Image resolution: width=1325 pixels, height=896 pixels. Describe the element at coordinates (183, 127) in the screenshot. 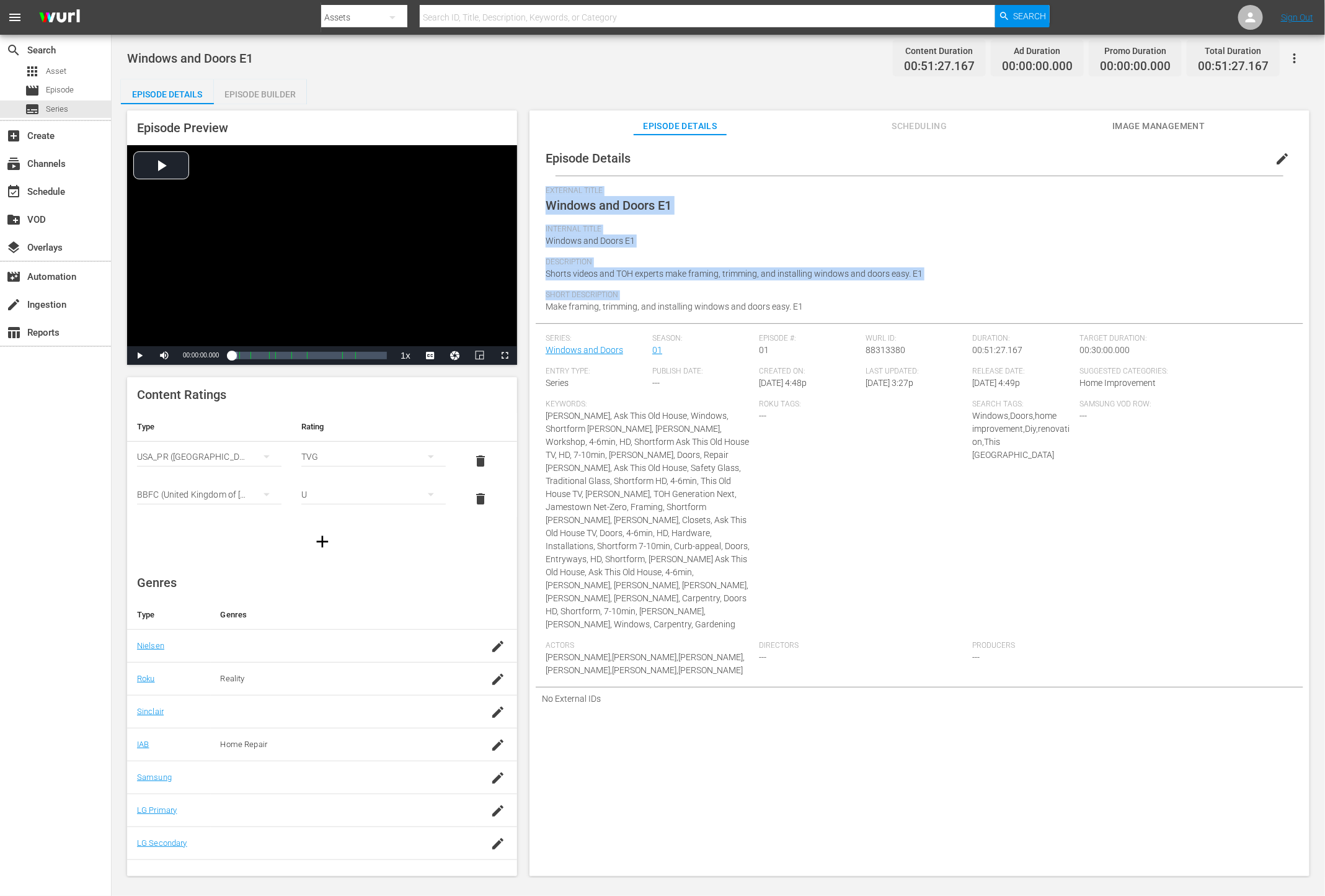

I see `span: Episode Preview` at that location.